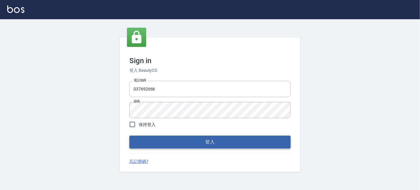 The width and height of the screenshot is (420, 190). What do you see at coordinates (147, 125) in the screenshot?
I see `span: 保持登入` at bounding box center [147, 125].